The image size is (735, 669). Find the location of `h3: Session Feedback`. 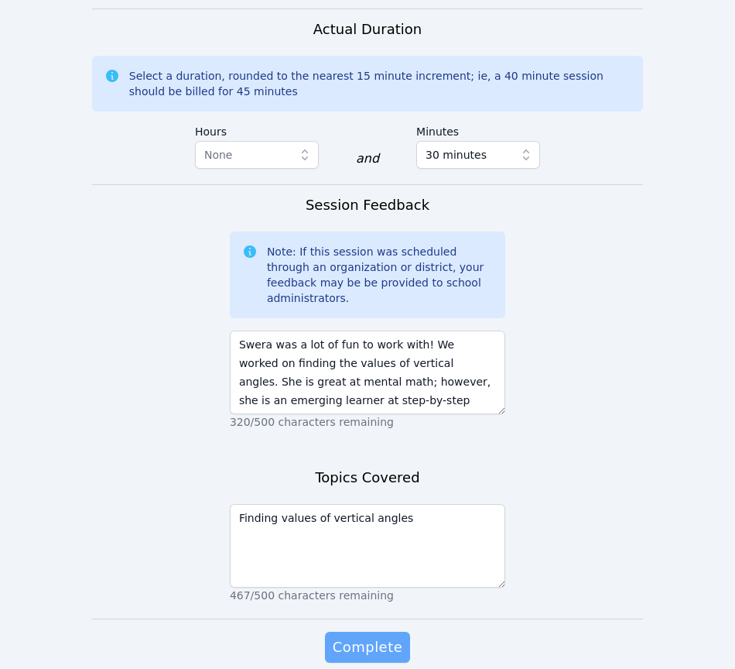

h3: Session Feedback is located at coordinates (368, 205).